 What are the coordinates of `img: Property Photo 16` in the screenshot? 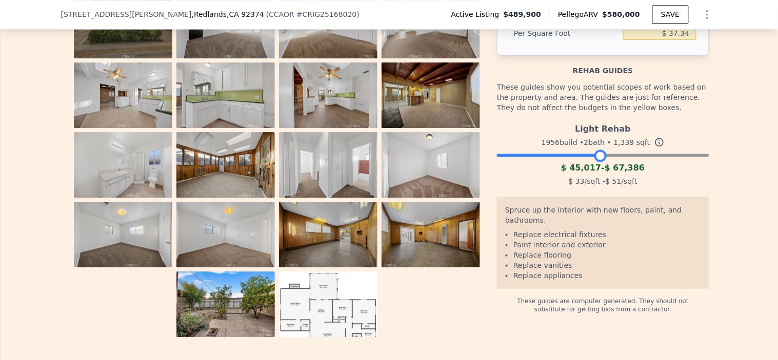 It's located at (431, 235).